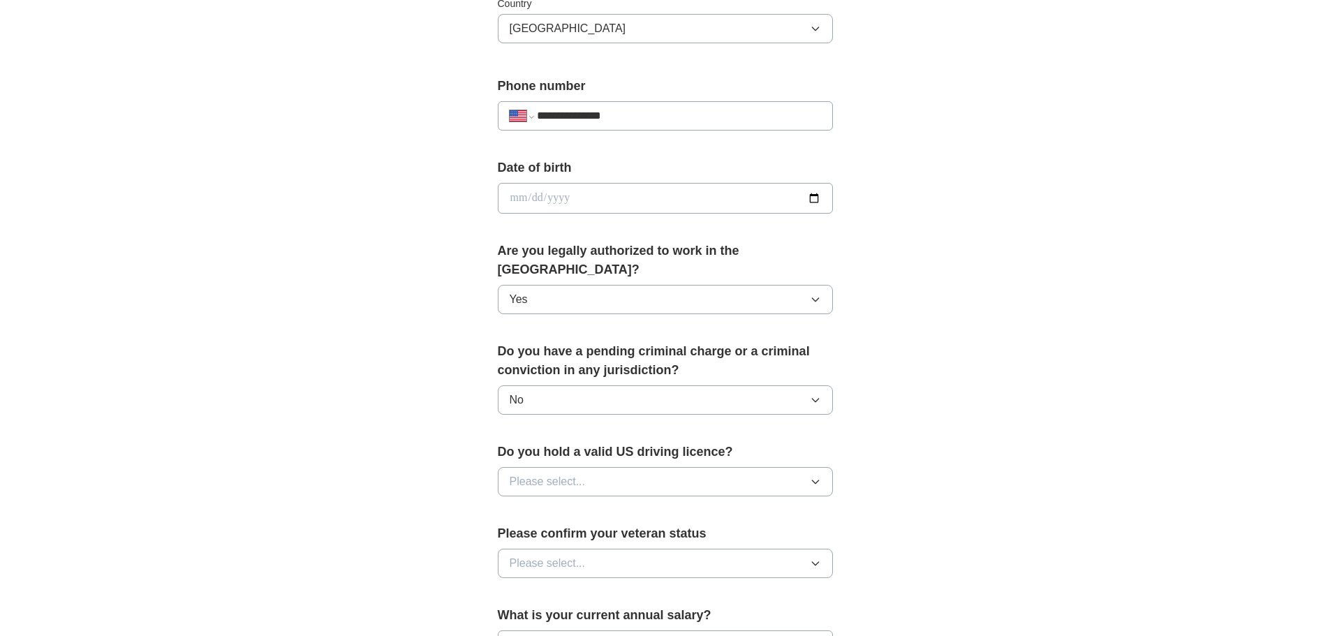  I want to click on label: What is your current annual salary?, so click(666, 615).